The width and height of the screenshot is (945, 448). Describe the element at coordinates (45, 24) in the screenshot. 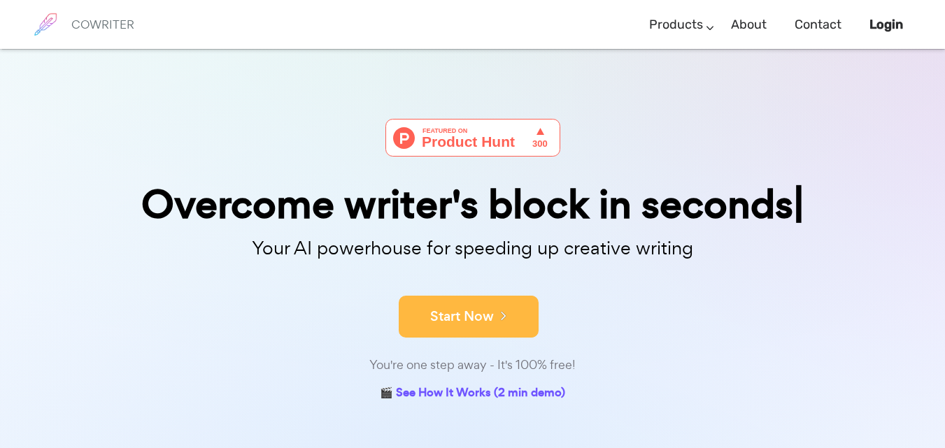

I see `img: brand logo` at that location.